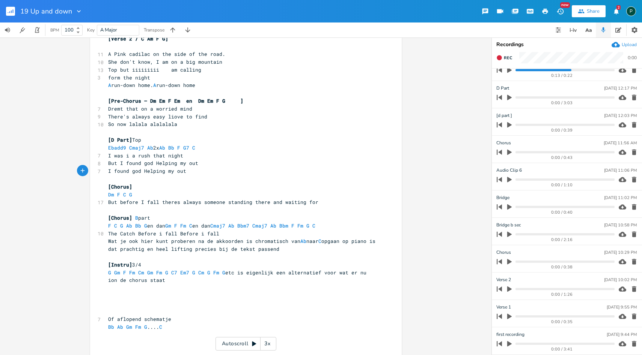  I want to click on span: I was i a rush that night, so click(146, 156).